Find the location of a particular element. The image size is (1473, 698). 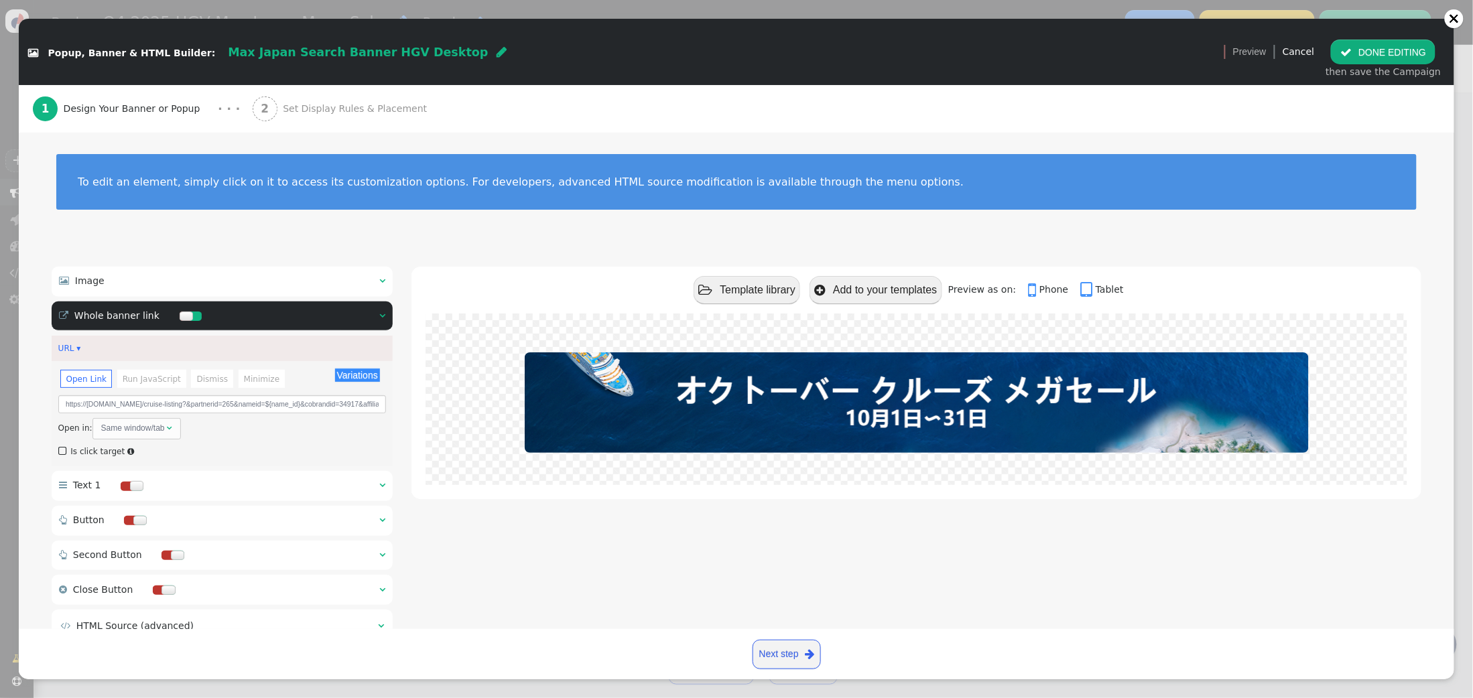

div: Open in: is located at coordinates (222, 428).